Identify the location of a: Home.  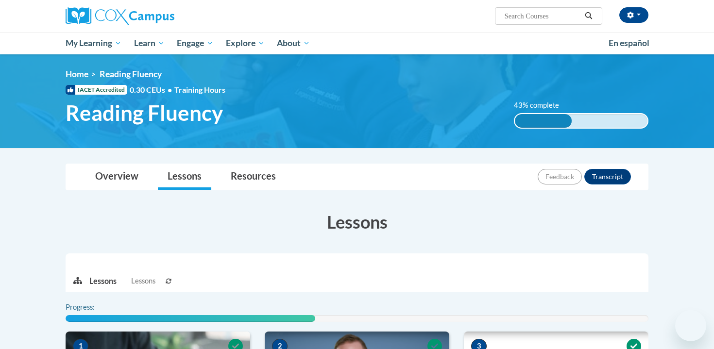
(77, 74).